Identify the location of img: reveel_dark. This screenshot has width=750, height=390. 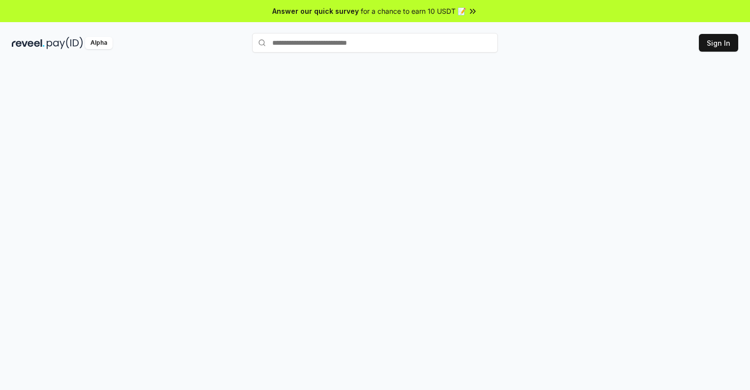
(28, 43).